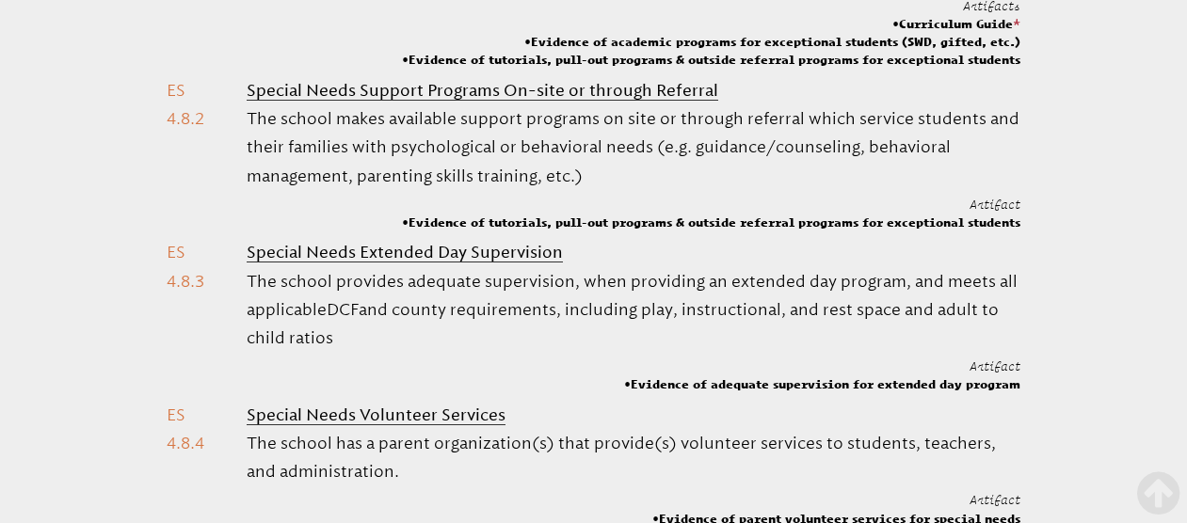 This screenshot has height=523, width=1187. What do you see at coordinates (376, 415) in the screenshot?
I see `b: Special Needs Volunteer Services` at bounding box center [376, 415].